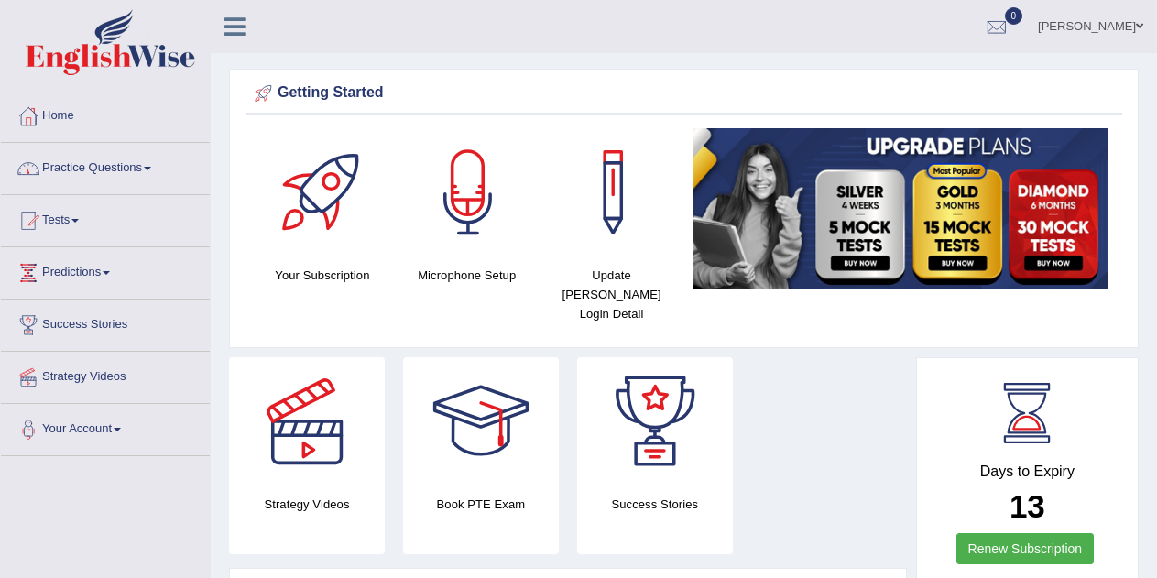  What do you see at coordinates (105, 114) in the screenshot?
I see `a: Home` at bounding box center [105, 114].